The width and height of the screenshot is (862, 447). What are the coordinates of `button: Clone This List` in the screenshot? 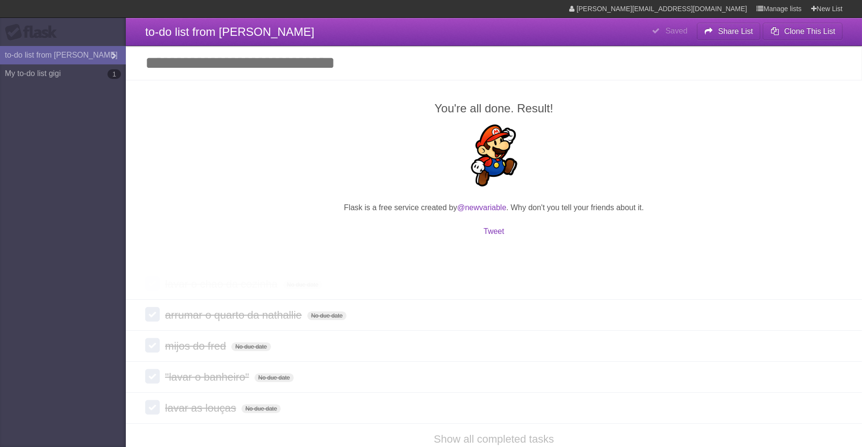 It's located at (802, 31).